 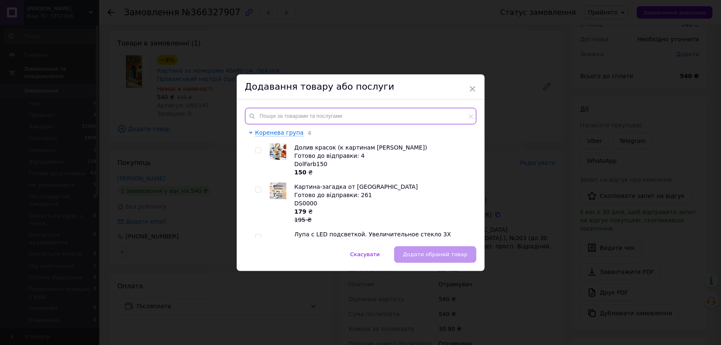 What do you see at coordinates (361, 116) in the screenshot?
I see `input: Пошук за товарами та послугами` at bounding box center [361, 116].